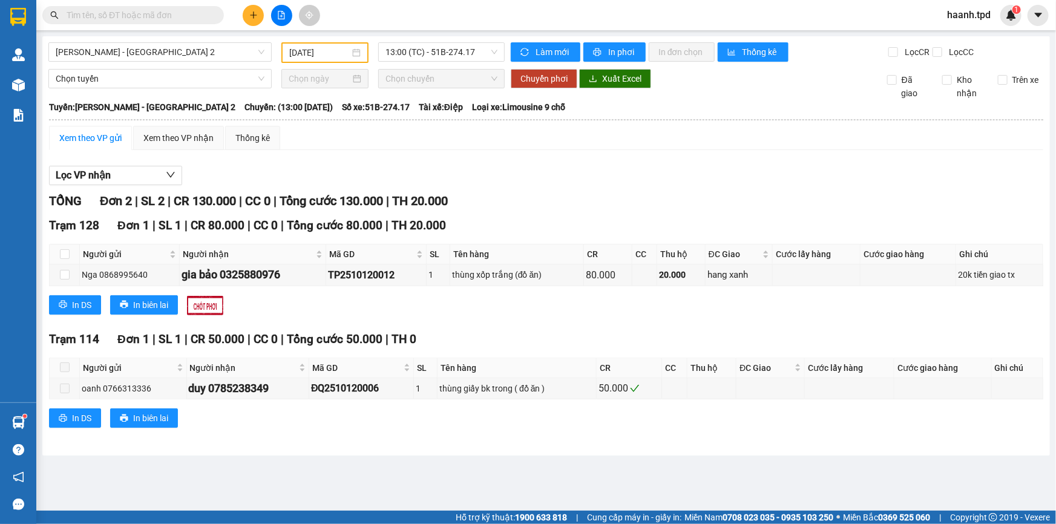 The height and width of the screenshot is (524, 1056). Describe the element at coordinates (217, 225) in the screenshot. I see `span: CR 80.000` at that location.